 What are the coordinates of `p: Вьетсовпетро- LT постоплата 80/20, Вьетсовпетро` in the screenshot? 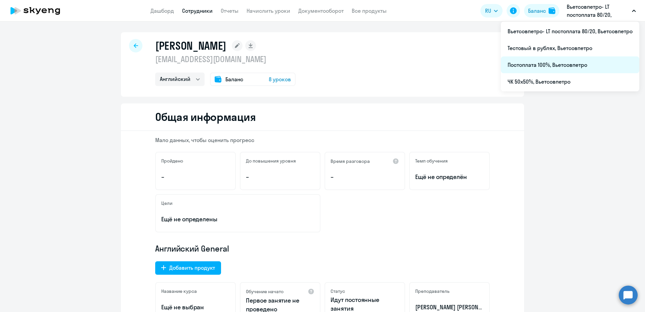 It's located at (598, 11).